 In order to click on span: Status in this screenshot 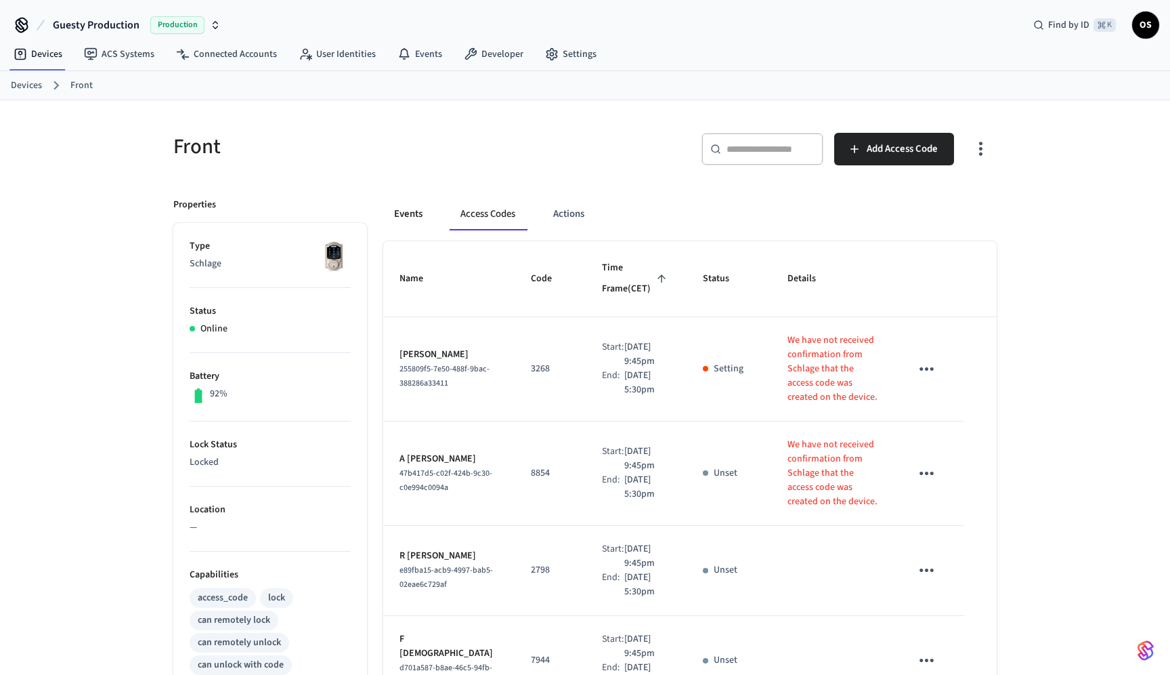, I will do `click(725, 278)`.